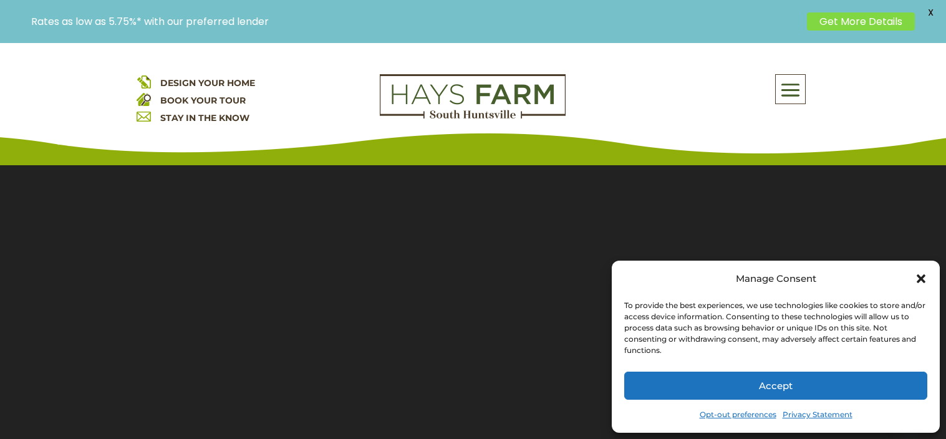  What do you see at coordinates (208, 83) in the screenshot?
I see `a: DESIGN YOUR HOME` at bounding box center [208, 83].